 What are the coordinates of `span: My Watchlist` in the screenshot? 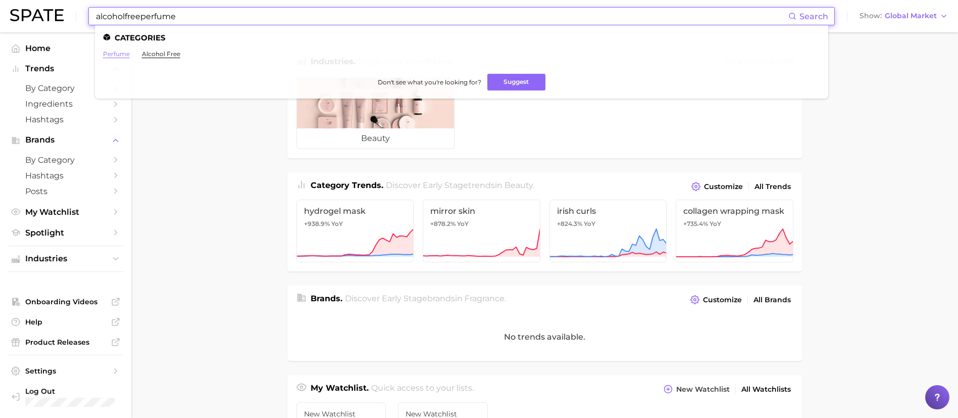 It's located at (66, 212).